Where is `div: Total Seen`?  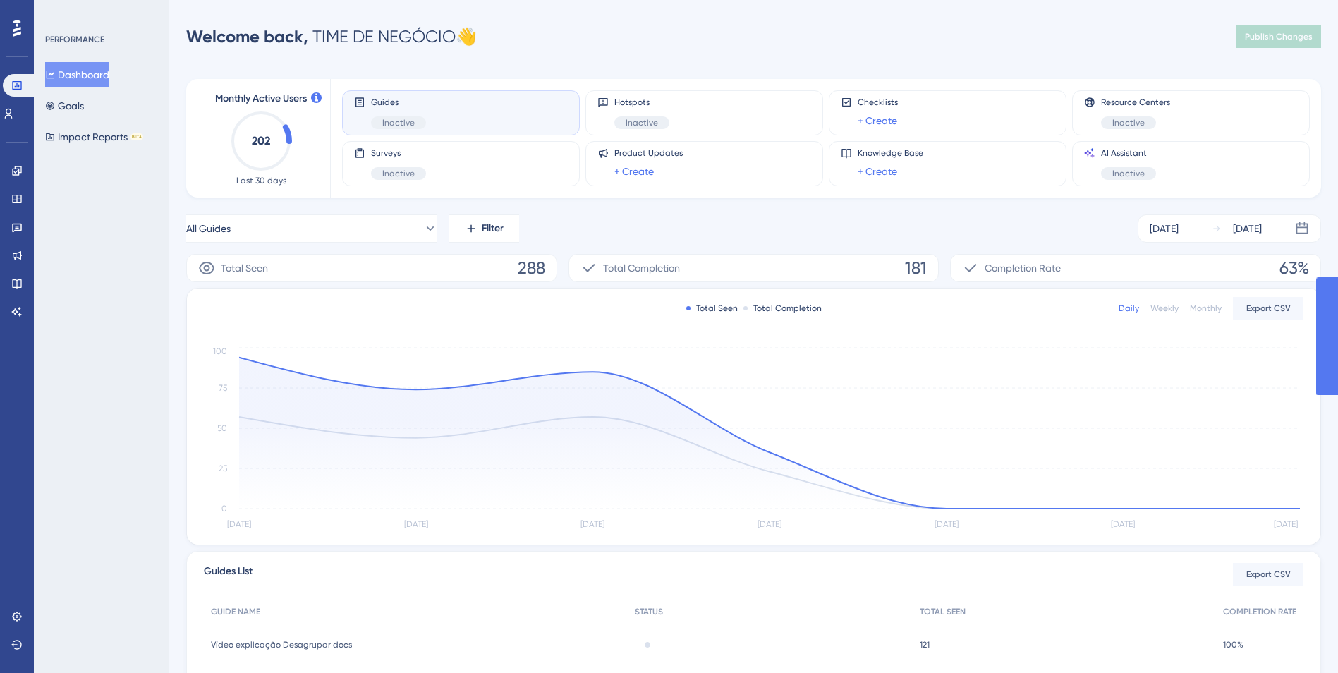 div: Total Seen is located at coordinates (712, 308).